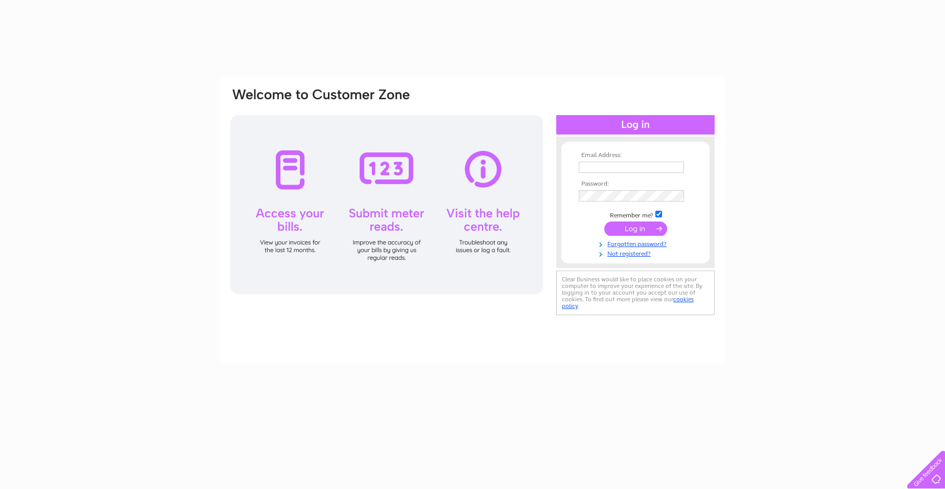  What do you see at coordinates (637, 243) in the screenshot?
I see `a: Forgotten password?` at bounding box center [637, 243].